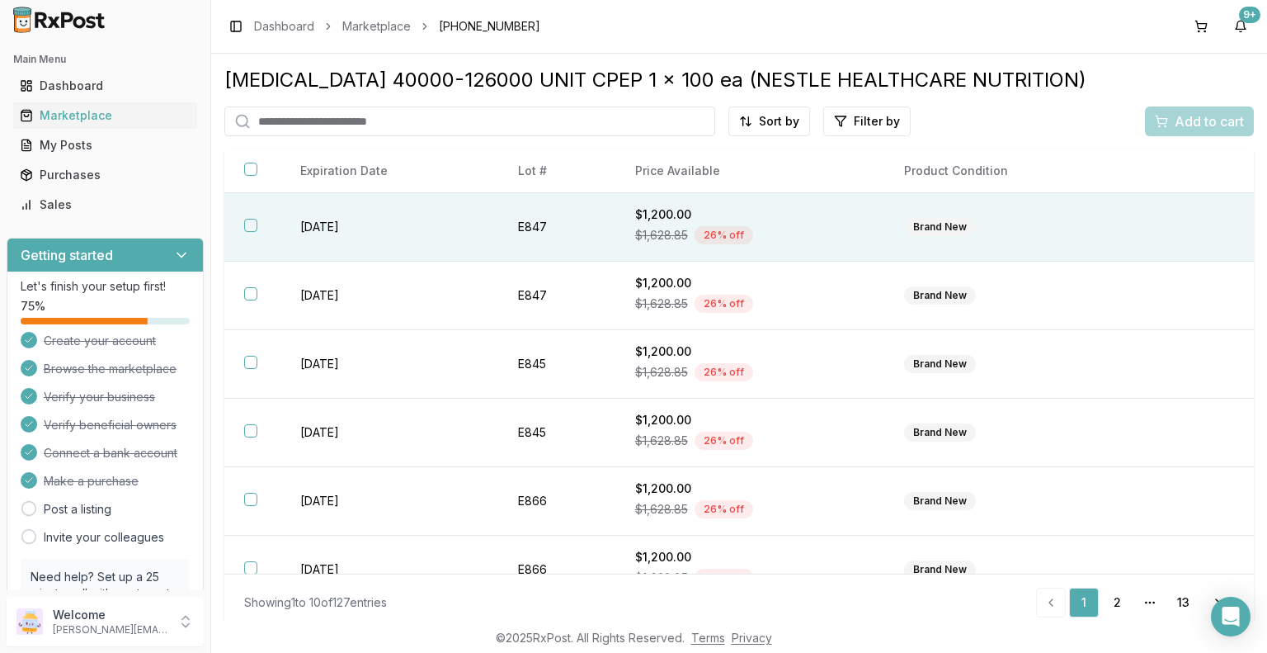 This screenshot has width=1267, height=653. Describe the element at coordinates (105, 59) in the screenshot. I see `h2: Main Menu` at that location.